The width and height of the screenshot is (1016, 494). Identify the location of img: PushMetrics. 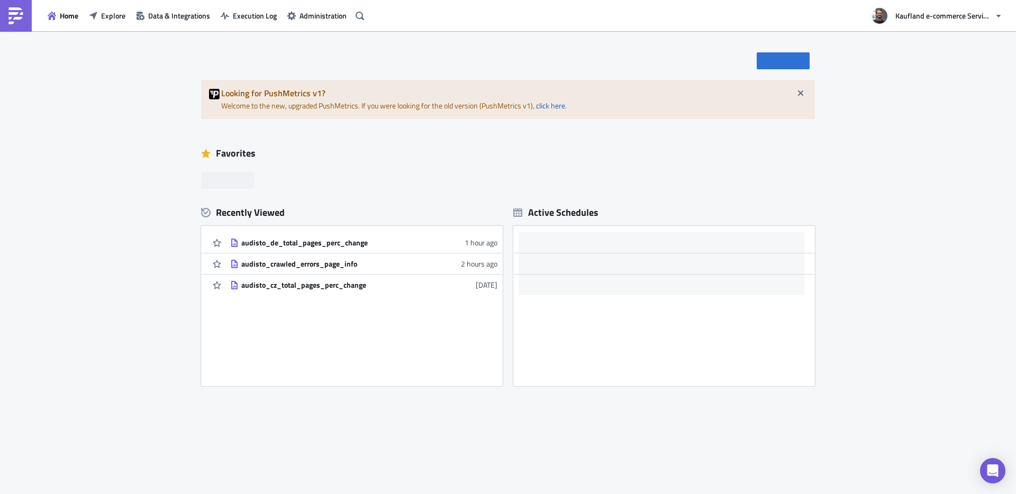
(16, 16).